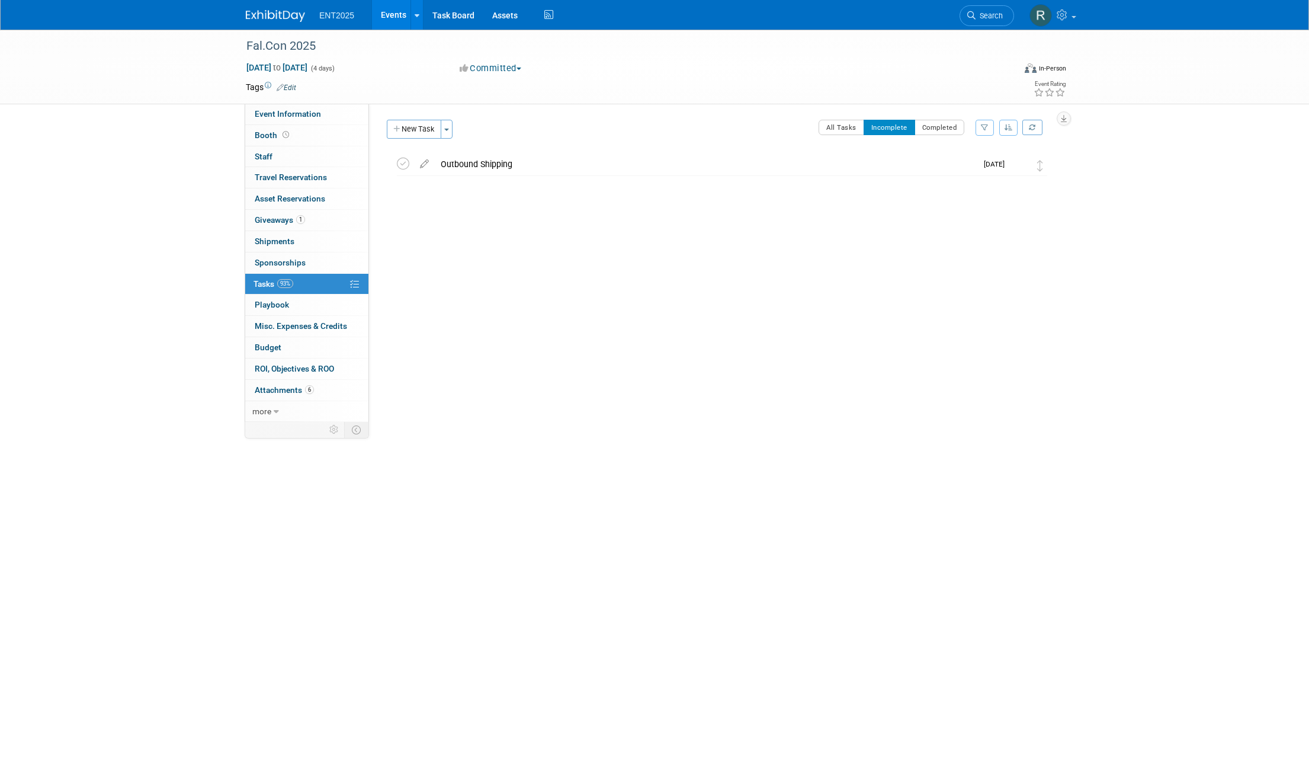 The width and height of the screenshot is (1309, 774). What do you see at coordinates (1005, 70) in the screenshot?
I see `div: Event Format` at bounding box center [1005, 70].